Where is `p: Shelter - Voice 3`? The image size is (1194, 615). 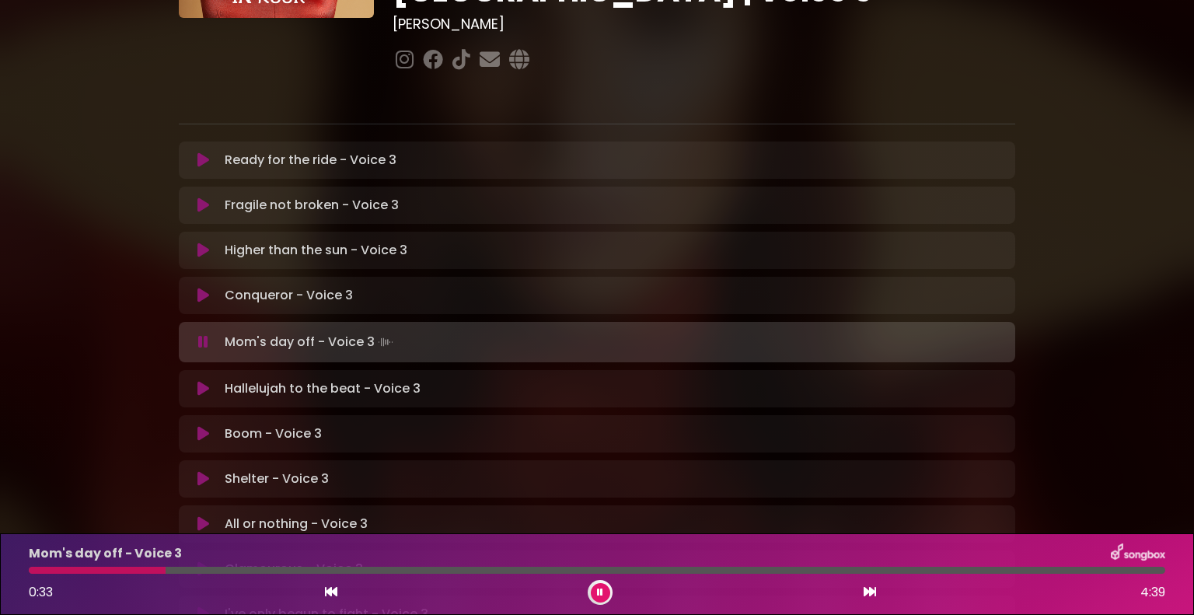
p: Shelter - Voice 3 is located at coordinates (277, 479).